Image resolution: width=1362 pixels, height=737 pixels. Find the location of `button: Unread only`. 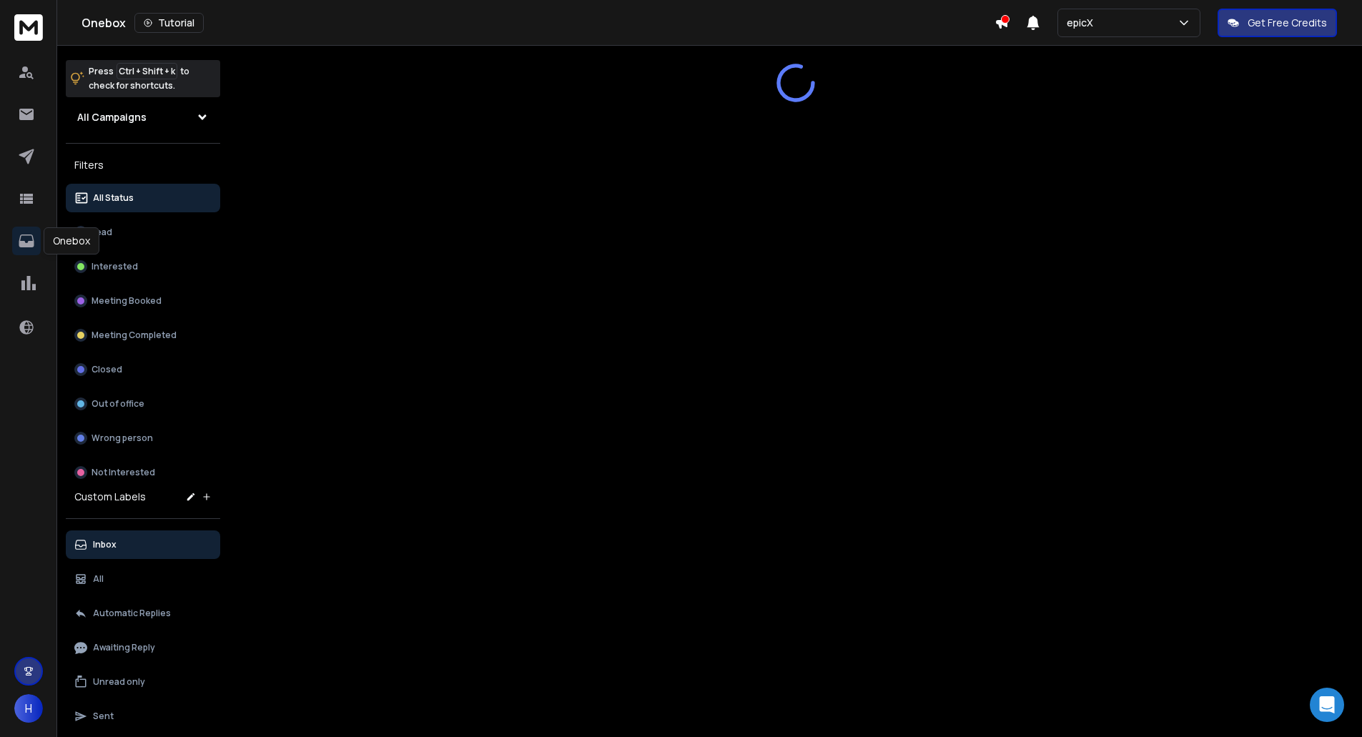

button: Unread only is located at coordinates (143, 682).